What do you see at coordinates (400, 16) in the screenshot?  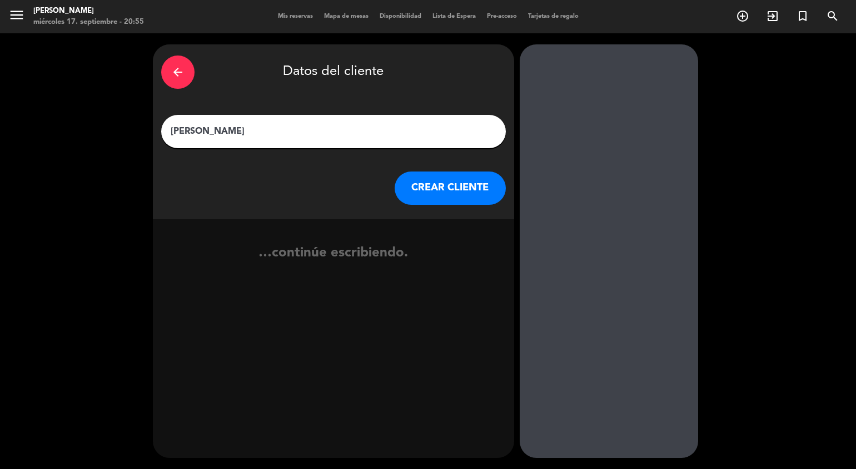 I see `span: Disponibilidad` at bounding box center [400, 16].